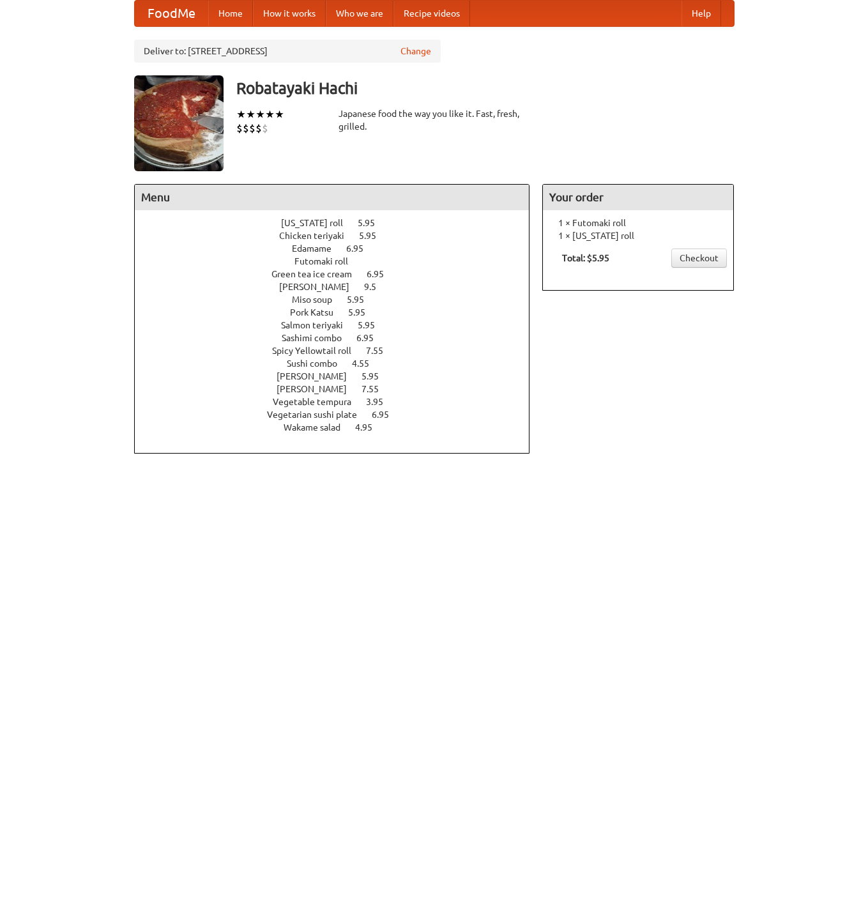 This screenshot has height=904, width=868. What do you see at coordinates (339, 236) in the screenshot?
I see `a: Chicken teriyaki 5.95` at bounding box center [339, 236].